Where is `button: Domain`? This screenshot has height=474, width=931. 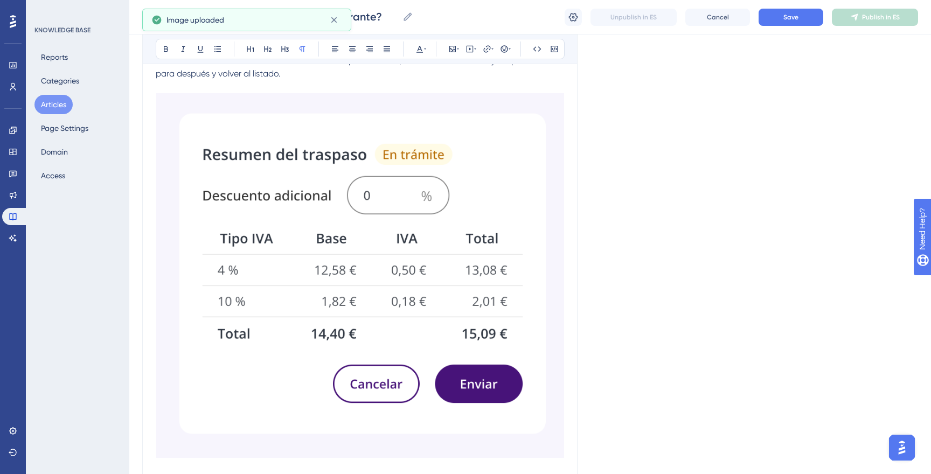 button: Domain is located at coordinates (54, 152).